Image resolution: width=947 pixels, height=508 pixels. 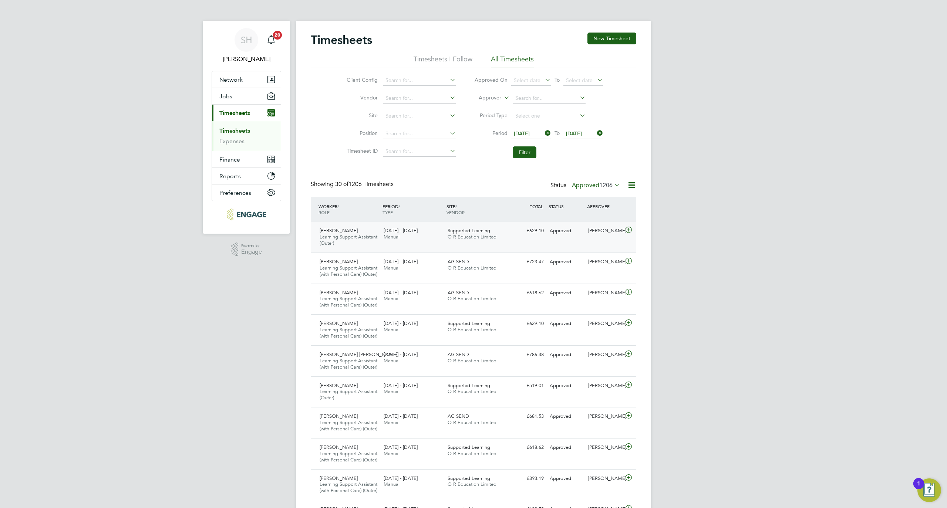 What do you see at coordinates (246, 80) in the screenshot?
I see `button: Network` at bounding box center [246, 80].